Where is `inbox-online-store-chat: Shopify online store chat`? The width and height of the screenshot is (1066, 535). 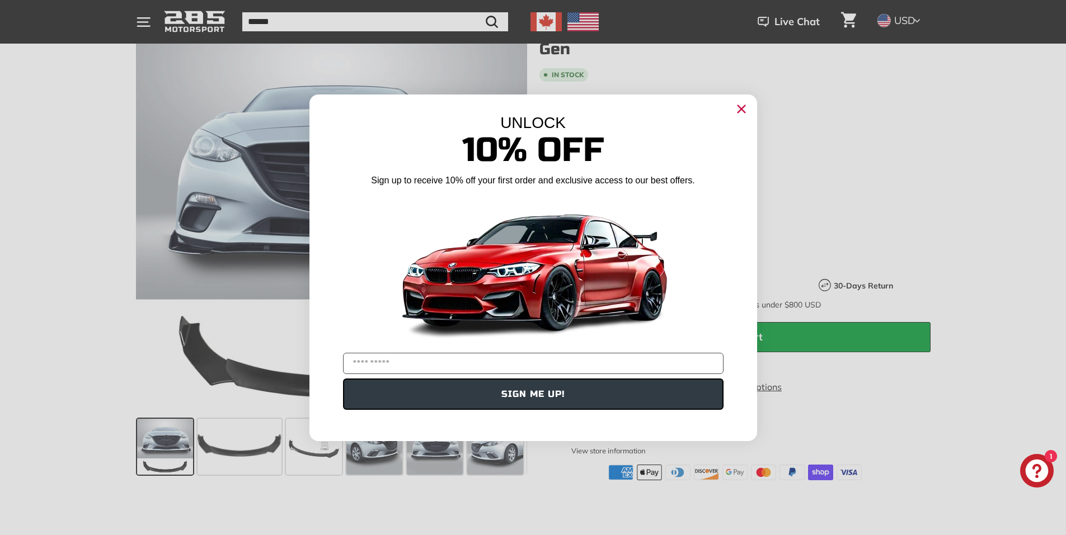
inbox-online-store-chat: Shopify online store chat is located at coordinates (1037, 472).